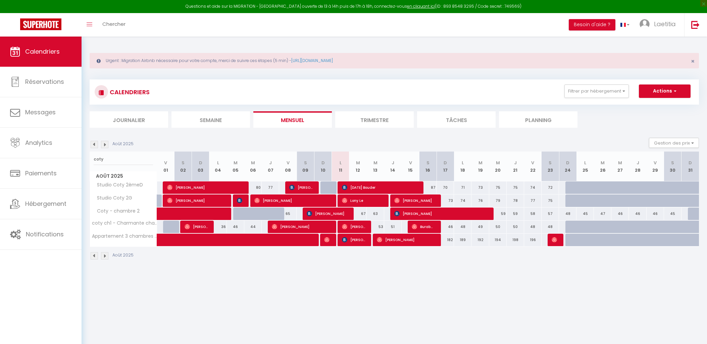 The image size is (707, 344). Describe the element at coordinates (463, 201) in the screenshot. I see `div: 74` at that location.